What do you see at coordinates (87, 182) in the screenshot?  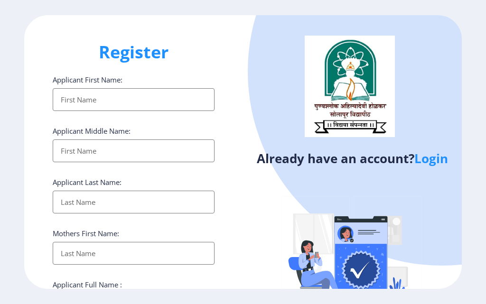 I see `label: Applicant Last Name:` at bounding box center [87, 182].